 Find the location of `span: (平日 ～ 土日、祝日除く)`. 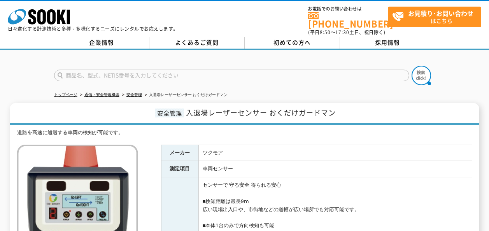

span: (平日 ～ 土日、祝日除く) is located at coordinates (347, 32).